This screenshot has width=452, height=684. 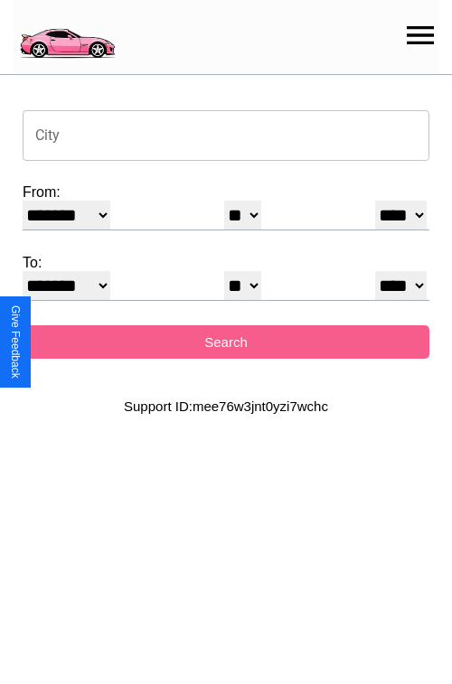 I want to click on img: logo, so click(x=67, y=35).